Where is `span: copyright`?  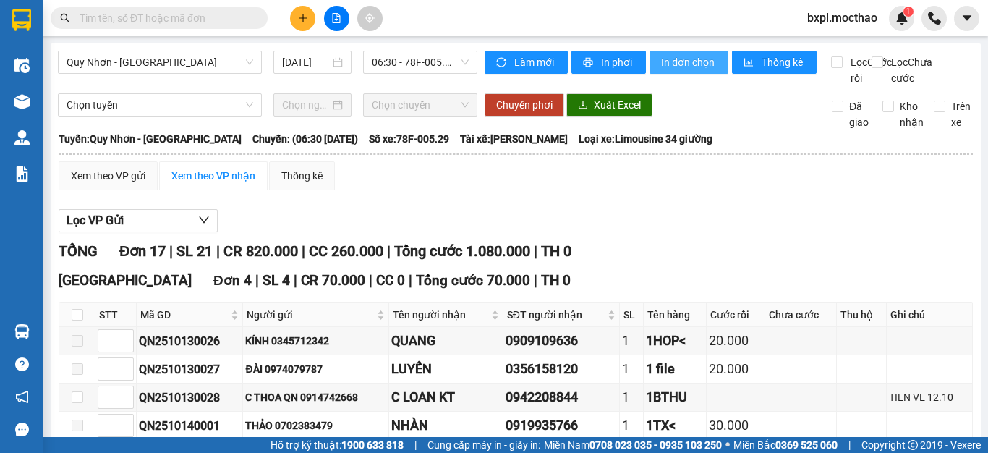
span: copyright is located at coordinates (913, 445).